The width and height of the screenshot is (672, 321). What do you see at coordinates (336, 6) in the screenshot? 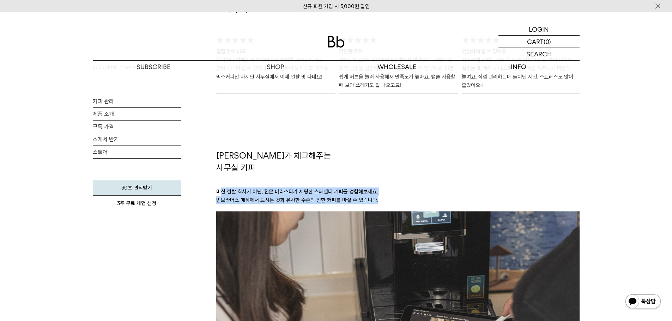
I see `a: 신규 회원 가입 시 3,000원 할인` at bounding box center [336, 6].